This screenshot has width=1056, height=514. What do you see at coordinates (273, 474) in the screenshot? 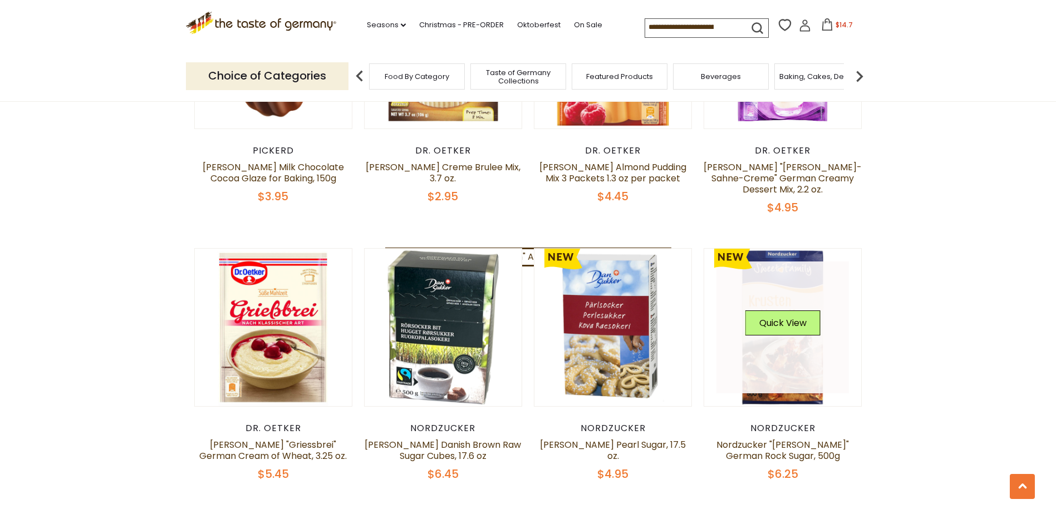
I see `span: $5.45` at bounding box center [273, 474].